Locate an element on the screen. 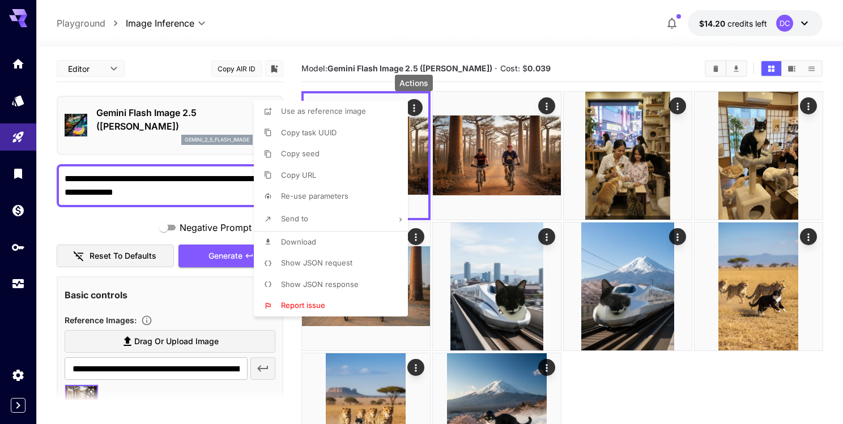 Image resolution: width=843 pixels, height=424 pixels. span: Show JSON response is located at coordinates (319, 284).